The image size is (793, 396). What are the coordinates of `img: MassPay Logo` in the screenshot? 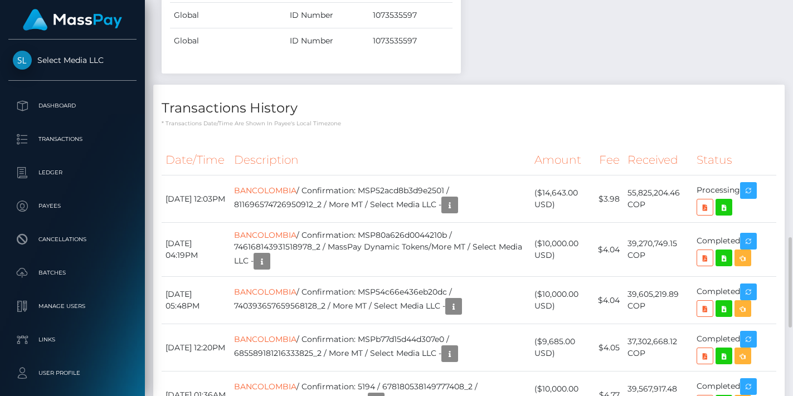 It's located at (72, 19).